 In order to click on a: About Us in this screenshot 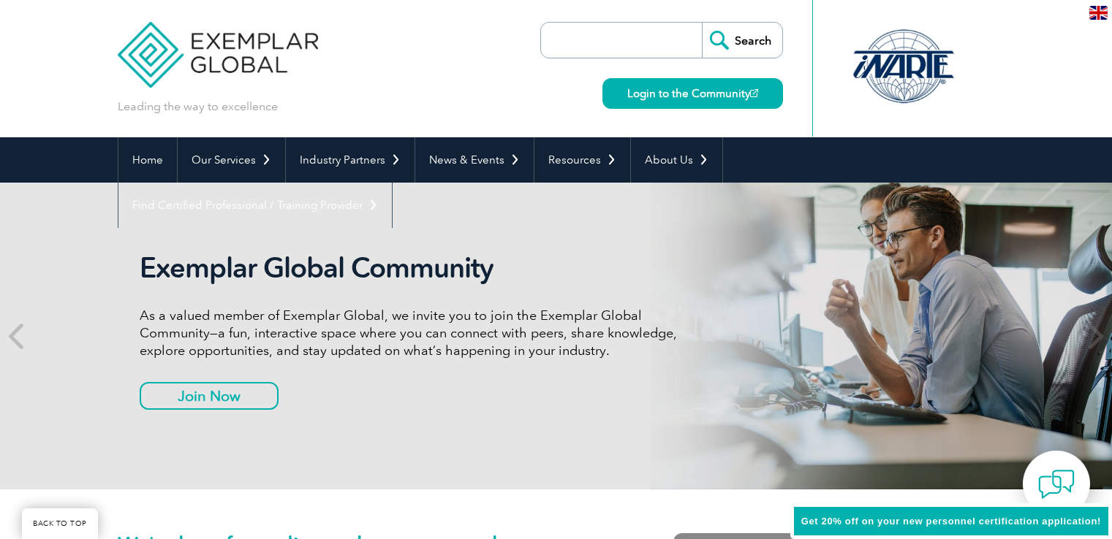, I will do `click(676, 160)`.